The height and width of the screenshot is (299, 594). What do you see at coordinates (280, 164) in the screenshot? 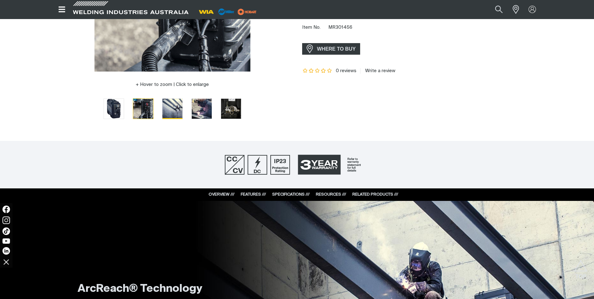
I see `img: IP23 Protection Rating` at bounding box center [280, 164].